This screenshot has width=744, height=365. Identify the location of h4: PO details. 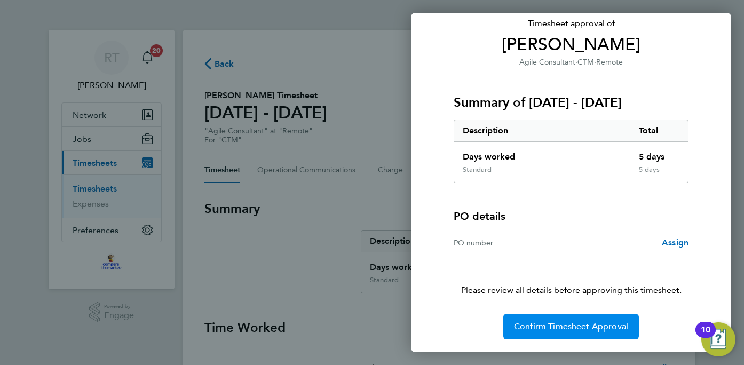
(479, 216).